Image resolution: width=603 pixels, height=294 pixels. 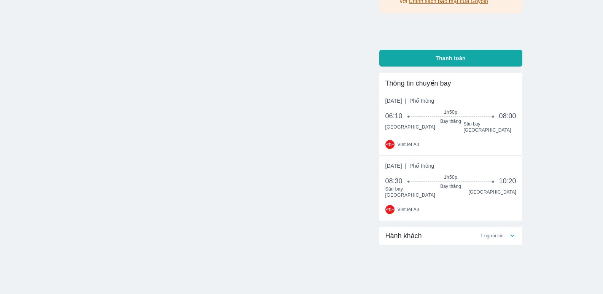 I want to click on div: Hành khách1 người lớn, so click(x=451, y=236).